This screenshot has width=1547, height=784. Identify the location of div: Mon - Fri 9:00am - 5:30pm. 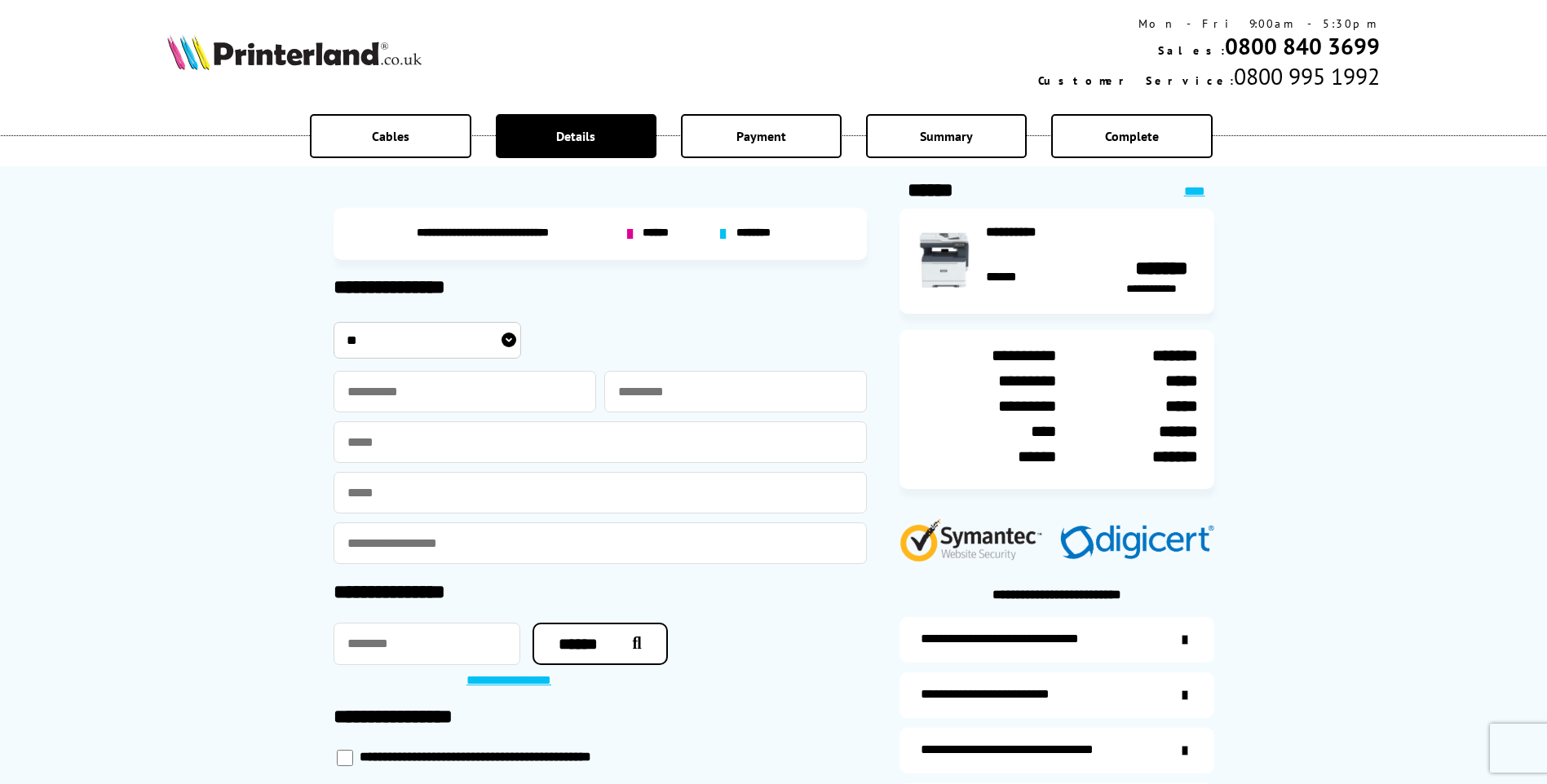
(1208, 24).